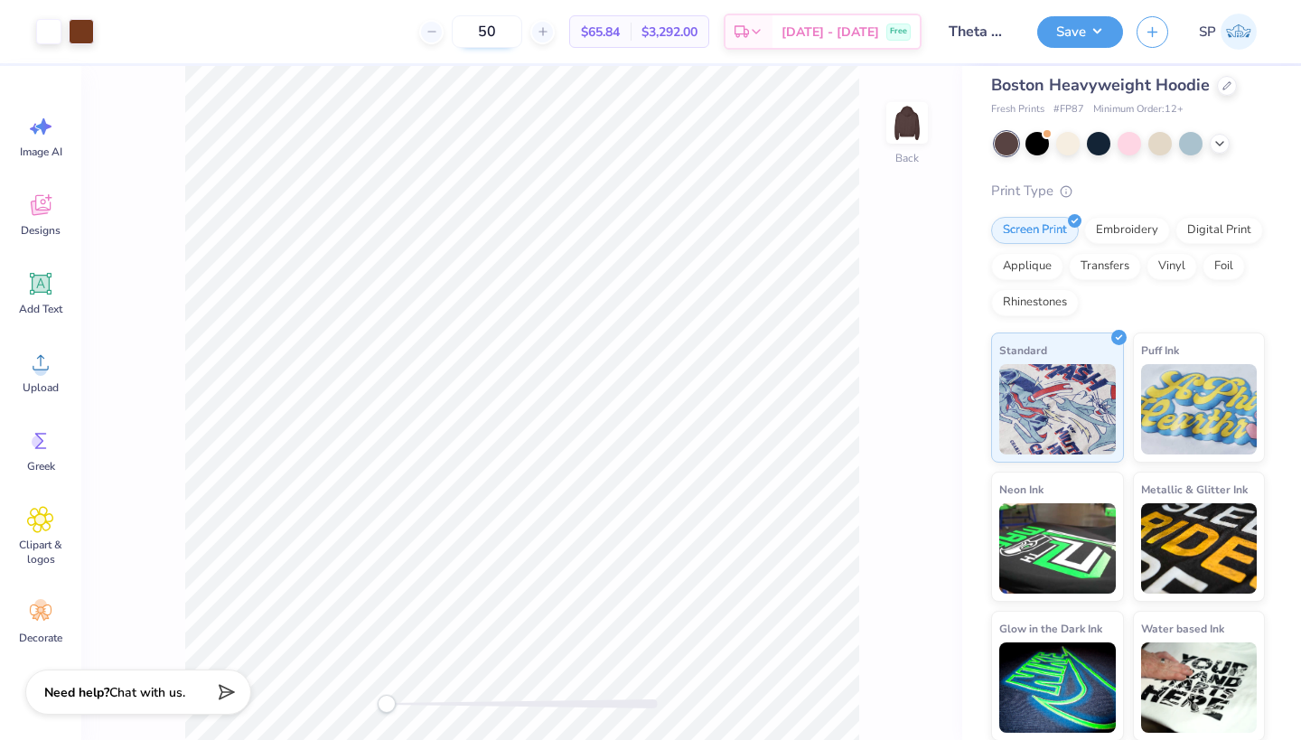 Image resolution: width=1301 pixels, height=740 pixels. I want to click on button: Save, so click(1080, 32).